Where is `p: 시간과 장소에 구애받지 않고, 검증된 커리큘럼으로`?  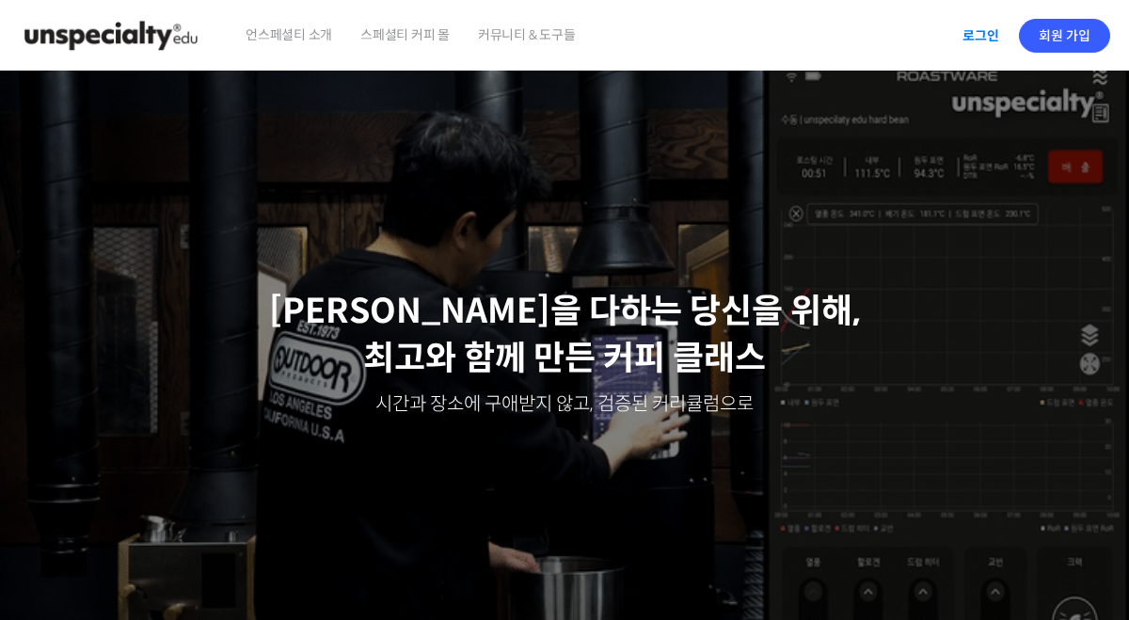
p: 시간과 장소에 구애받지 않고, 검증된 커리큘럼으로 is located at coordinates (564, 405).